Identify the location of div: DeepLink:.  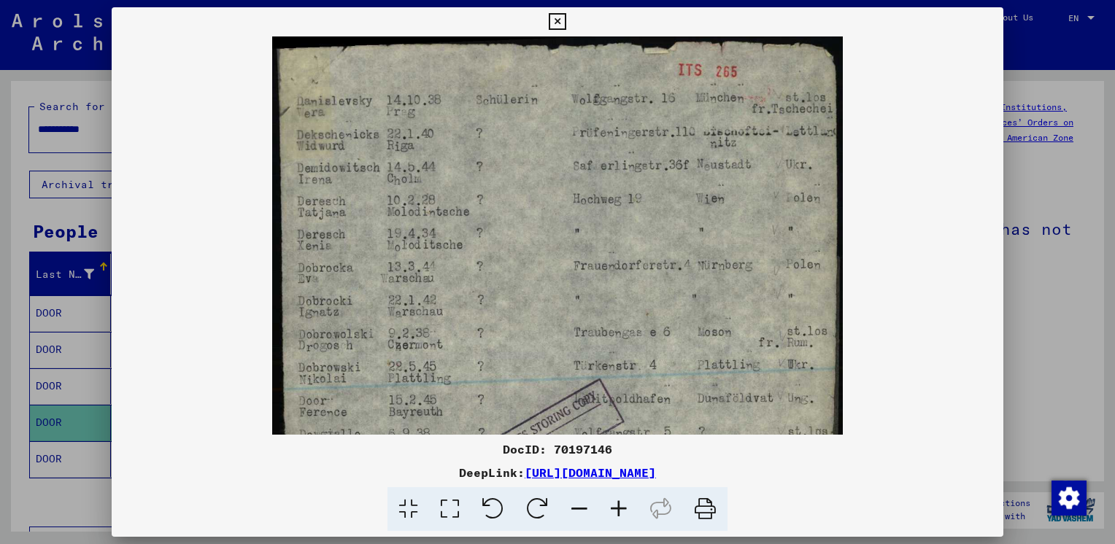
(557, 473).